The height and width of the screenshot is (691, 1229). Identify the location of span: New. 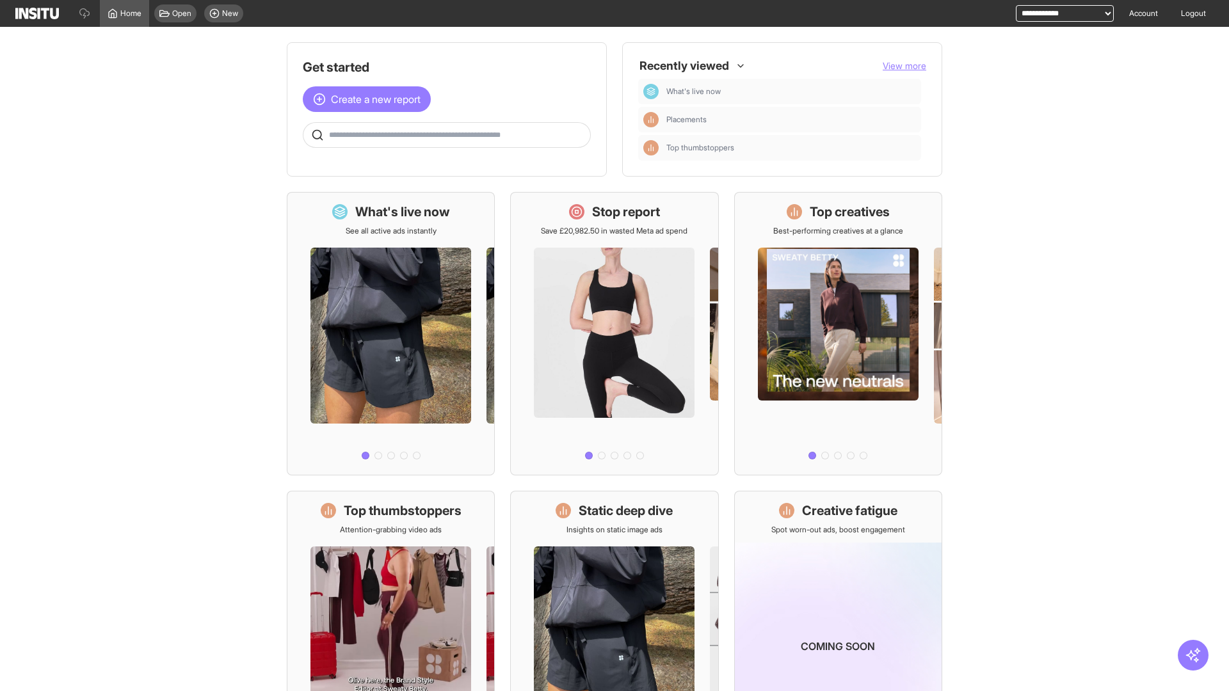
(230, 13).